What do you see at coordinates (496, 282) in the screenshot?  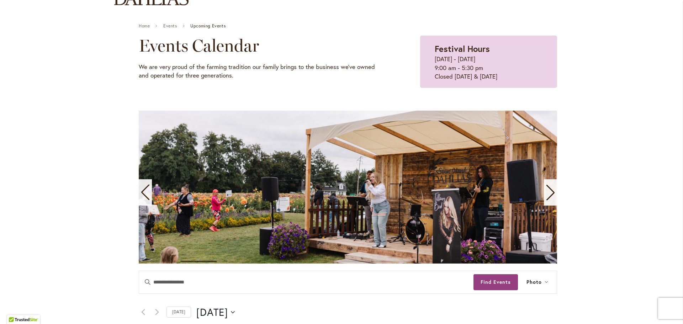 I see `button: Find Events` at bounding box center [496, 282].